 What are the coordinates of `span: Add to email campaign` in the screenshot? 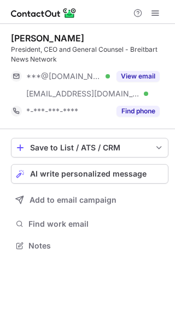 It's located at (73, 200).